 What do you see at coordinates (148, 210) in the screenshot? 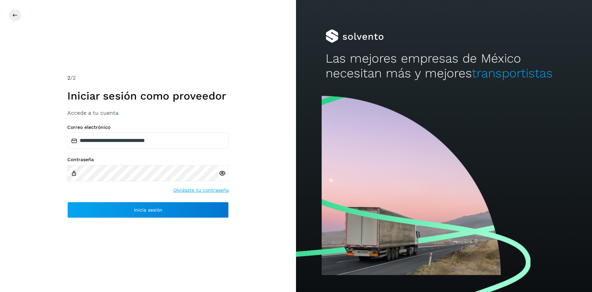
I see `button: Inicia sesión` at bounding box center [148, 210].